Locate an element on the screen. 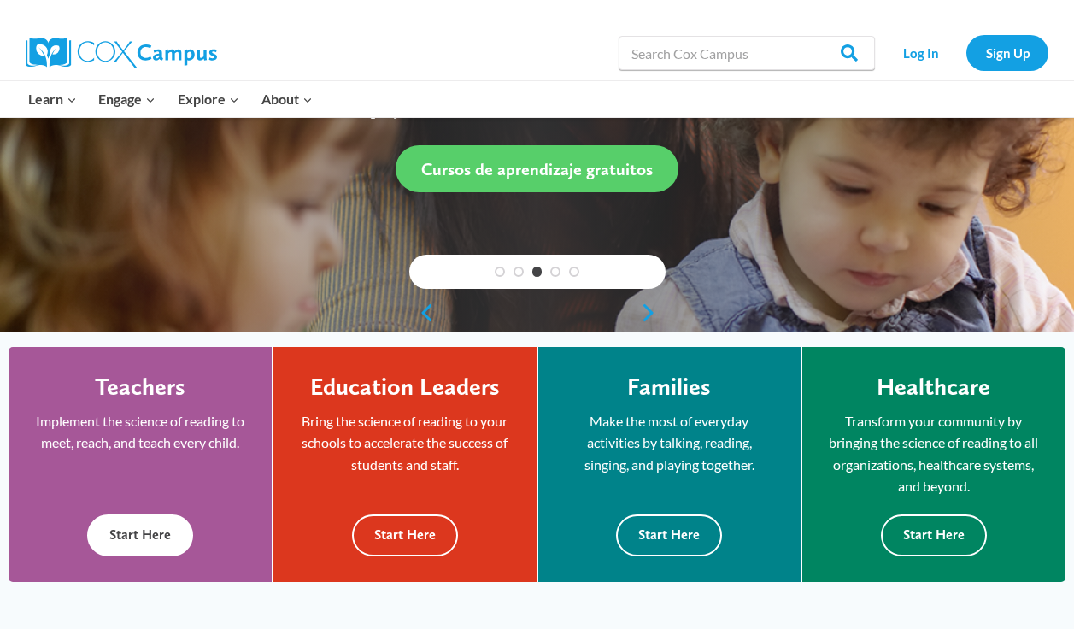 The width and height of the screenshot is (1074, 629). a: Families Make the most of everyday activities by talking, reading, singing, and playing together.... is located at coordinates (669, 464).